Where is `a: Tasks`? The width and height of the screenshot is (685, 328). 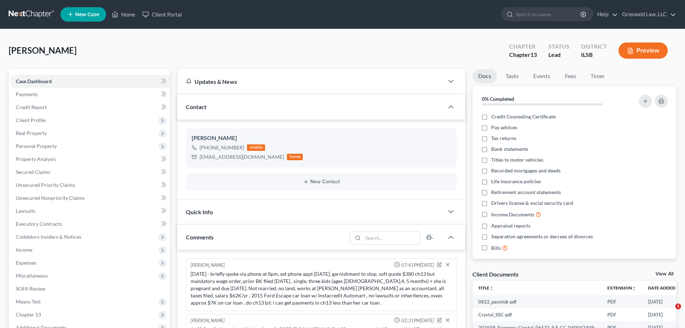 a: Tasks is located at coordinates (512, 76).